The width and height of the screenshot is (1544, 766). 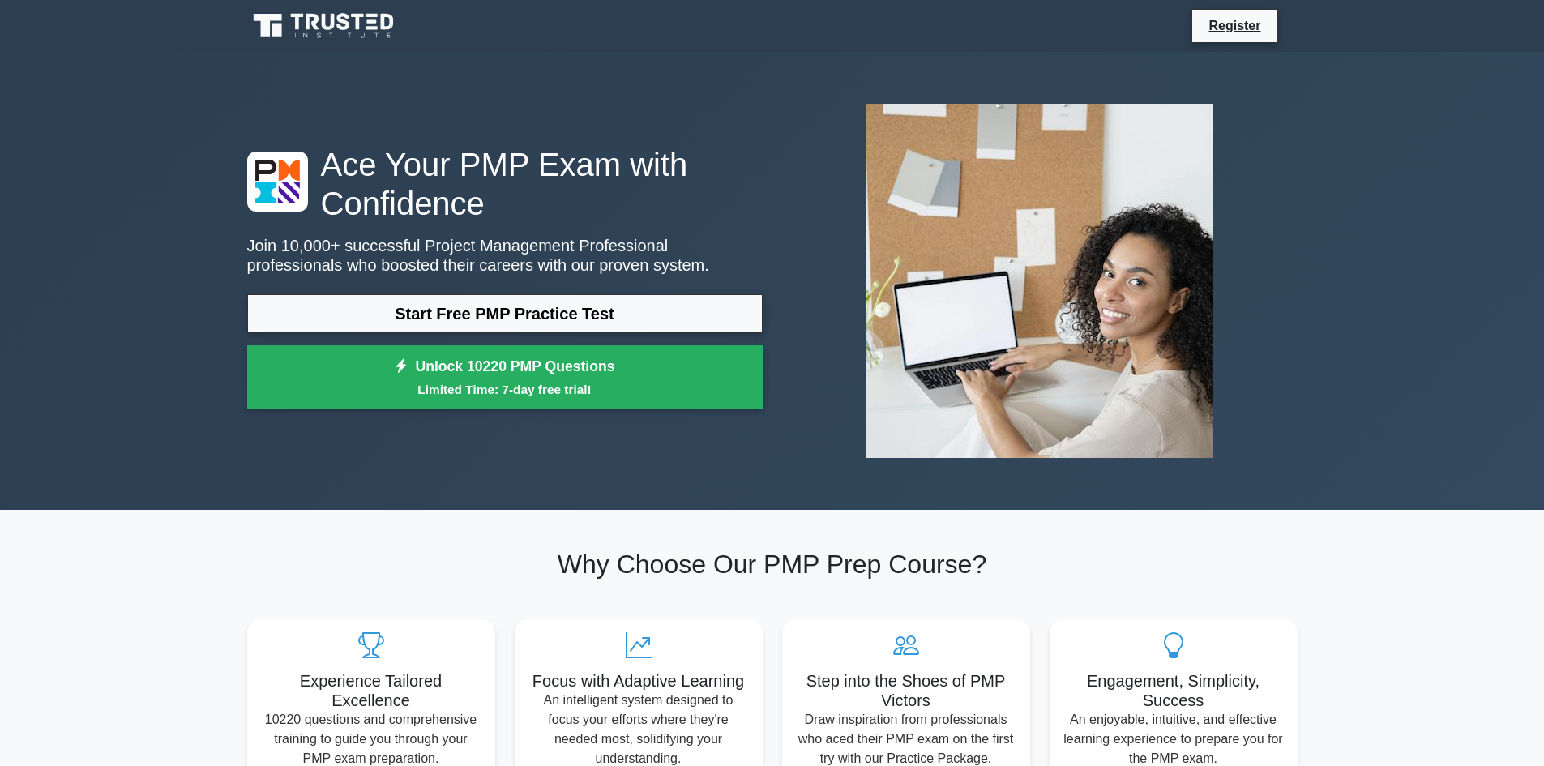 I want to click on a: Start Free PMP Practice Test, so click(x=505, y=314).